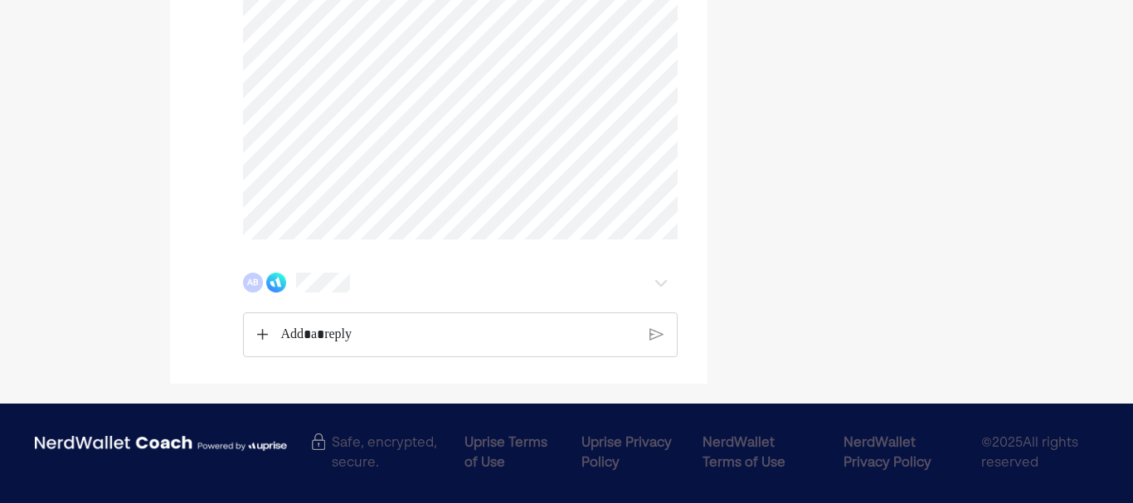  What do you see at coordinates (459, 335) in the screenshot?
I see `div: Rich Text Editor. Editing area: main` at bounding box center [459, 335].